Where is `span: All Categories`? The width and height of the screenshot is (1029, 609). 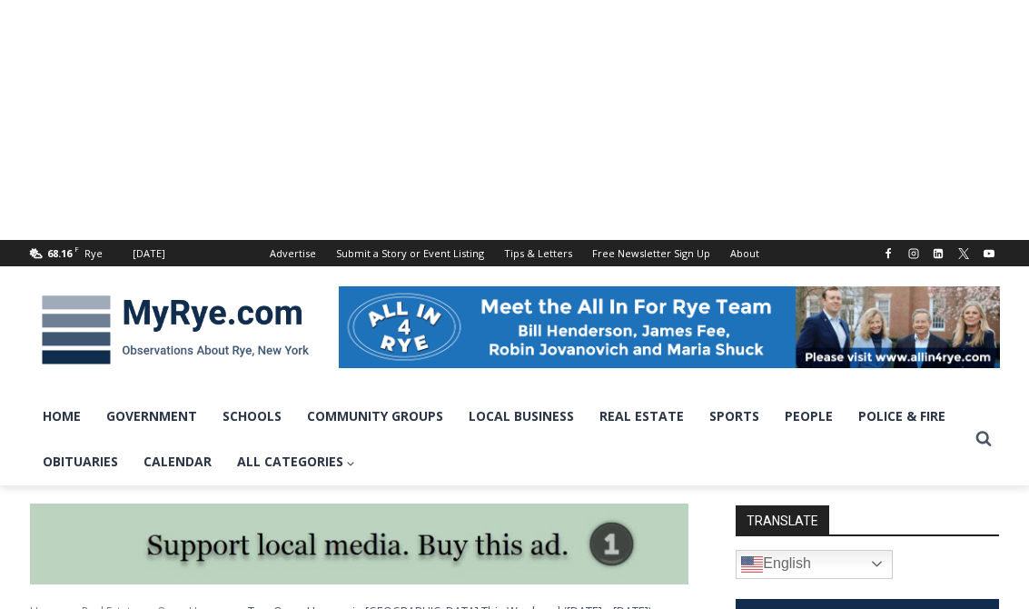
span: All Categories is located at coordinates (296, 462).